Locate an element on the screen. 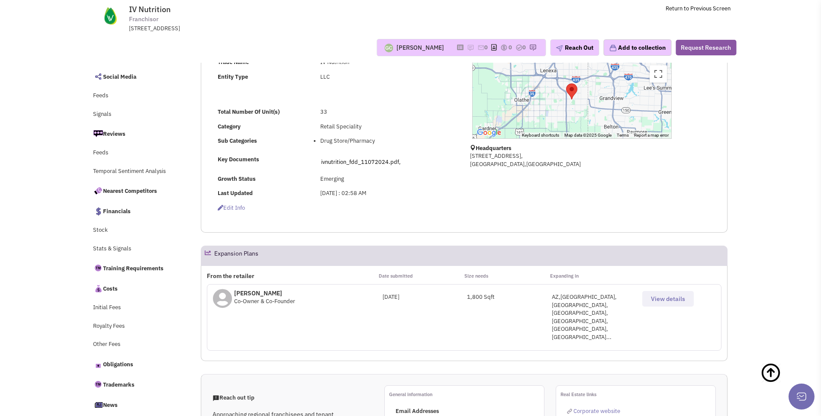 Image resolution: width=821 pixels, height=416 pixels. a: Social Media is located at coordinates (136, 77).